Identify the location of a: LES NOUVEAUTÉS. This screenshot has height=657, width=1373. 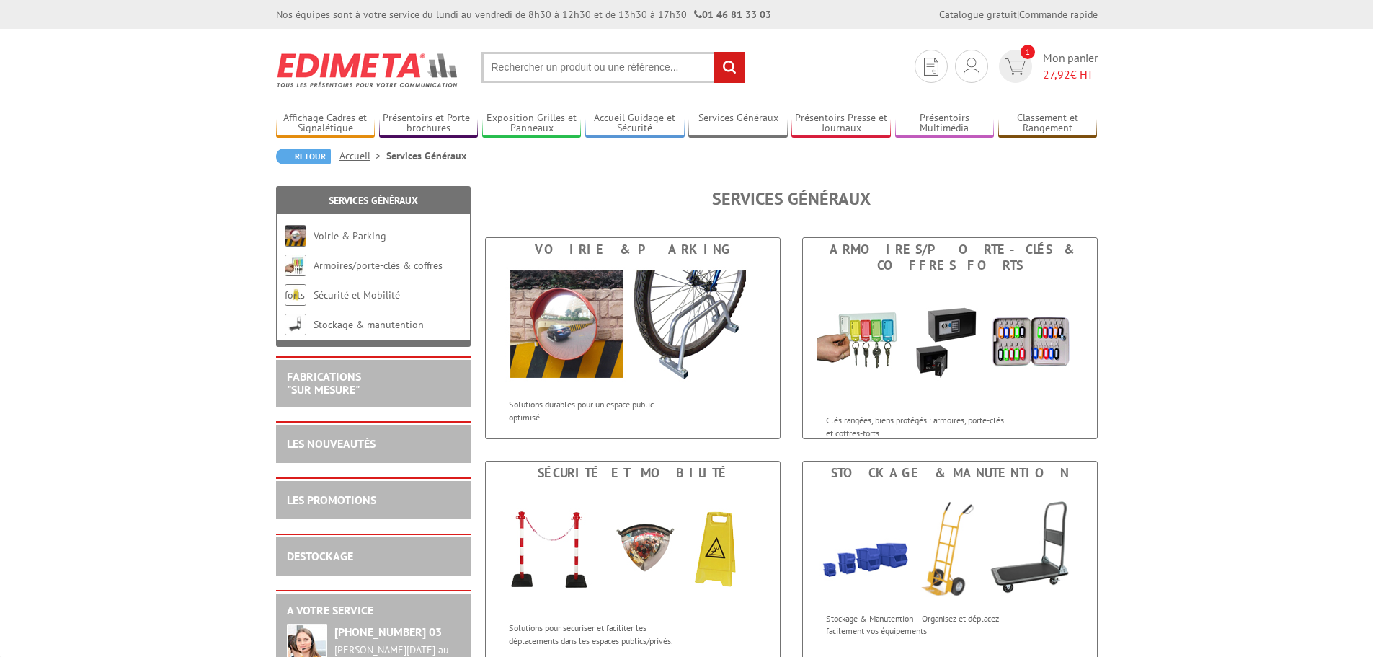
(331, 443).